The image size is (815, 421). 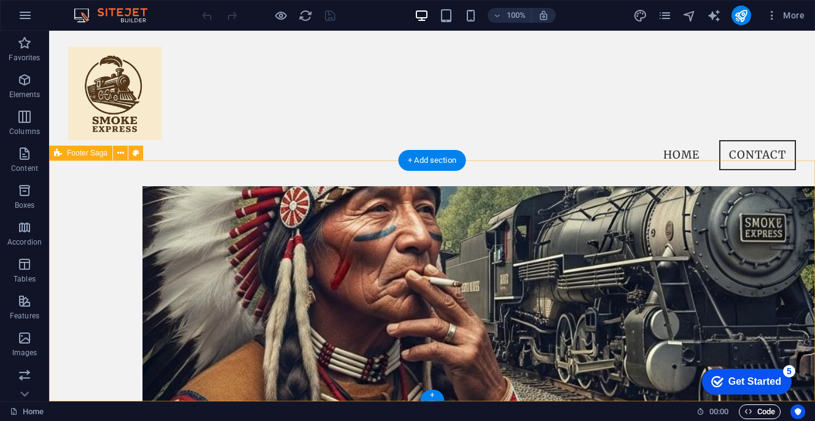 I want to click on i: On resize automatically adjust zoom level to fit chosen device., so click(x=544, y=15).